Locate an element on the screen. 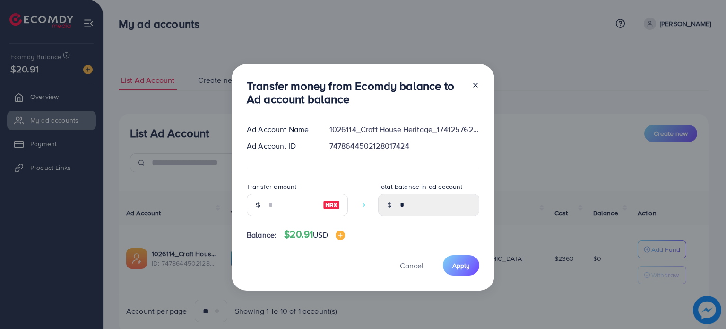 This screenshot has height=329, width=726. div: 7478644502128017424 is located at coordinates (404, 146).